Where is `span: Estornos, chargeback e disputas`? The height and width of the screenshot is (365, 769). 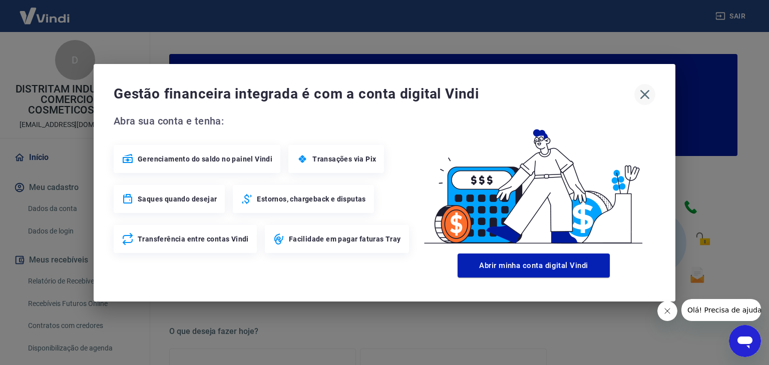
span: Estornos, chargeback e disputas is located at coordinates (311, 199).